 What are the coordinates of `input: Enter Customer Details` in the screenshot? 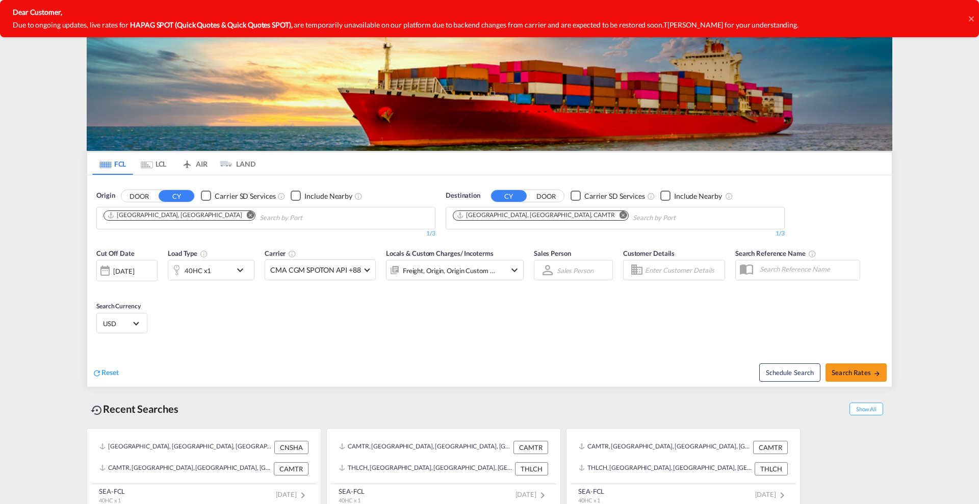 It's located at (683, 270).